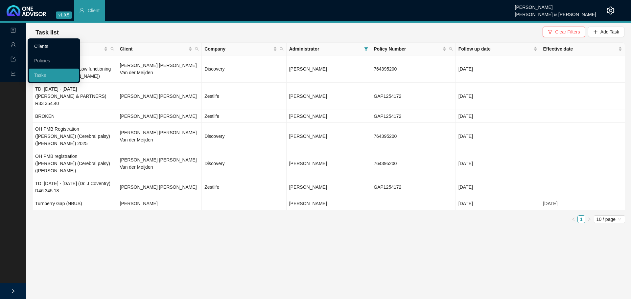 Image resolution: width=631 pixels, height=299 pixels. I want to click on td: Turnberry Gap (NBUS), so click(75, 204).